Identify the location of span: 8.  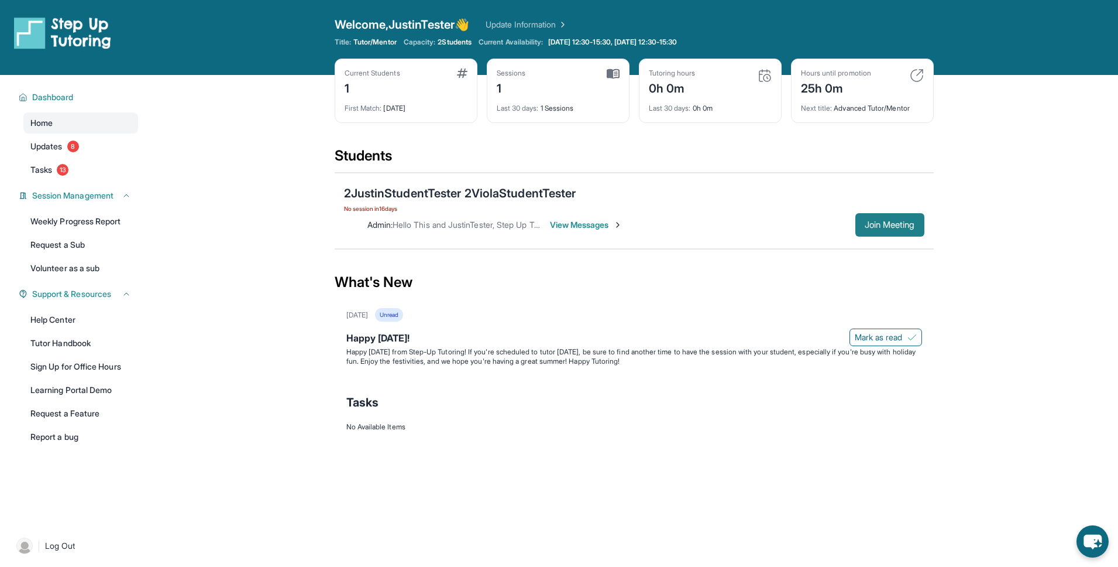
(73, 146).